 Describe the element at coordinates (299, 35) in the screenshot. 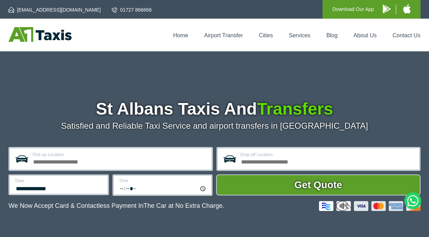

I see `a: Services` at that location.